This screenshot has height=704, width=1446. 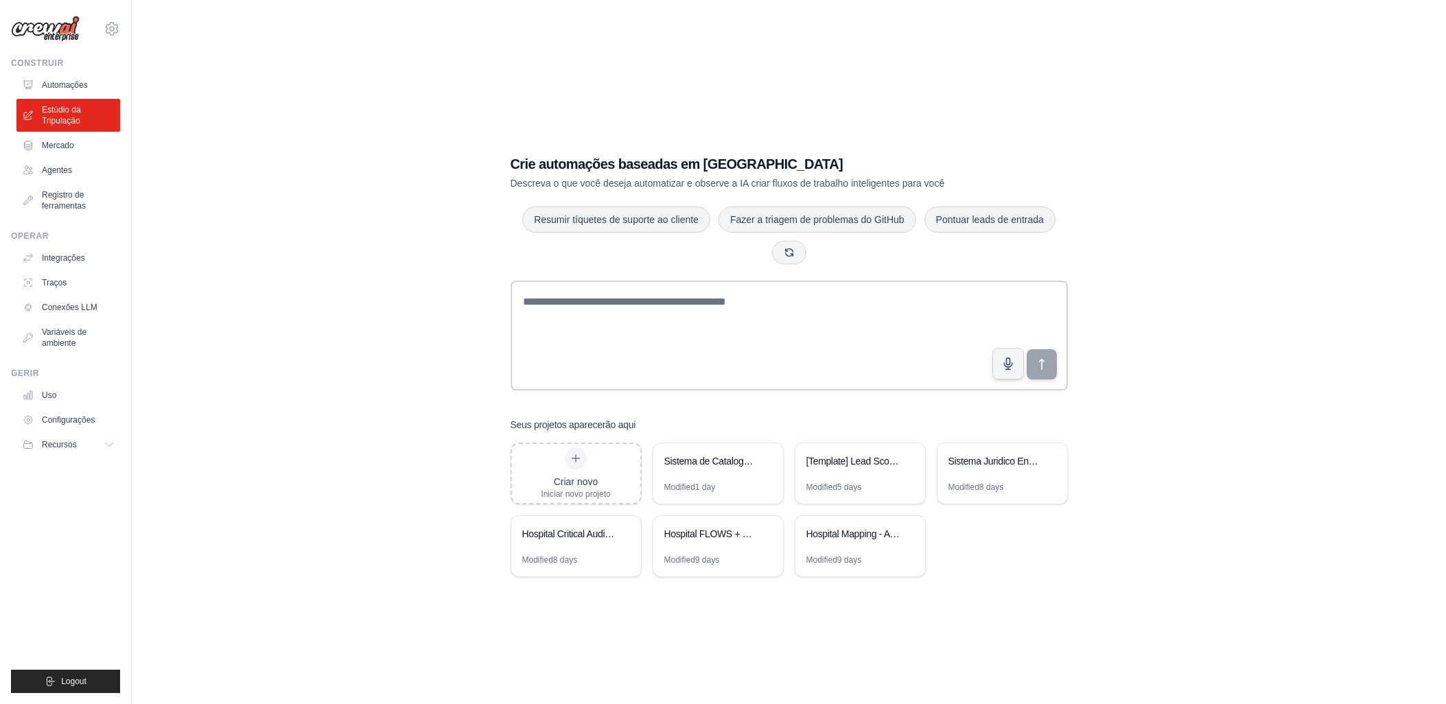 What do you see at coordinates (711, 534) in the screenshot?
I see `div: Hospital FLOWS + CREWS Complete Automation System` at bounding box center [711, 534].